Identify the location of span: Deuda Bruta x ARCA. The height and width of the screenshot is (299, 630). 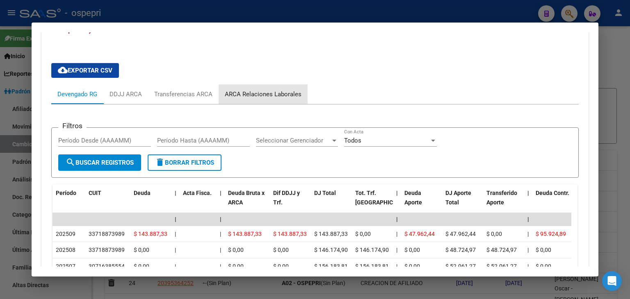
(246, 198).